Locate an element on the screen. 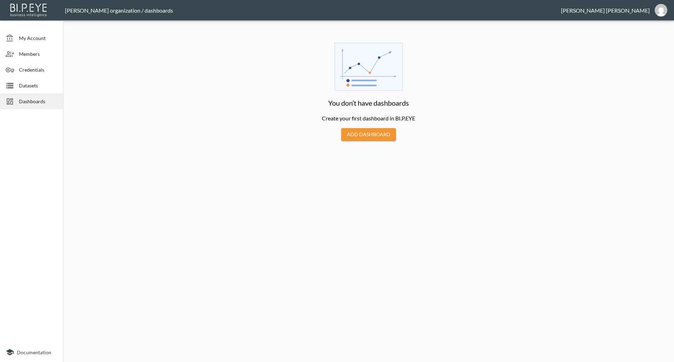  img: svg+xml;base64,PHN2ZyB4bWxucz0iaHR0cDovL3d3dy53My5vcmcvMjAwMC9zdmciIHdpZHRoPSIxOTMuNjMzIiBoZWlnaH... is located at coordinates (369, 67).